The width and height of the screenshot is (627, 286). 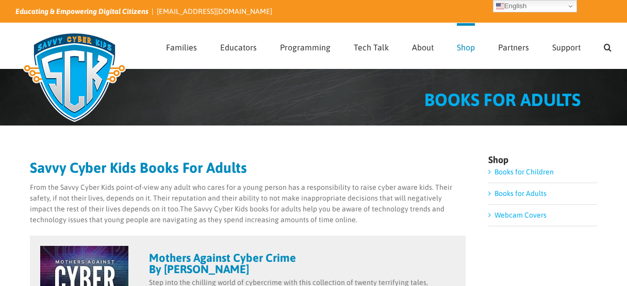 What do you see at coordinates (181, 47) in the screenshot?
I see `span: Families` at bounding box center [181, 47].